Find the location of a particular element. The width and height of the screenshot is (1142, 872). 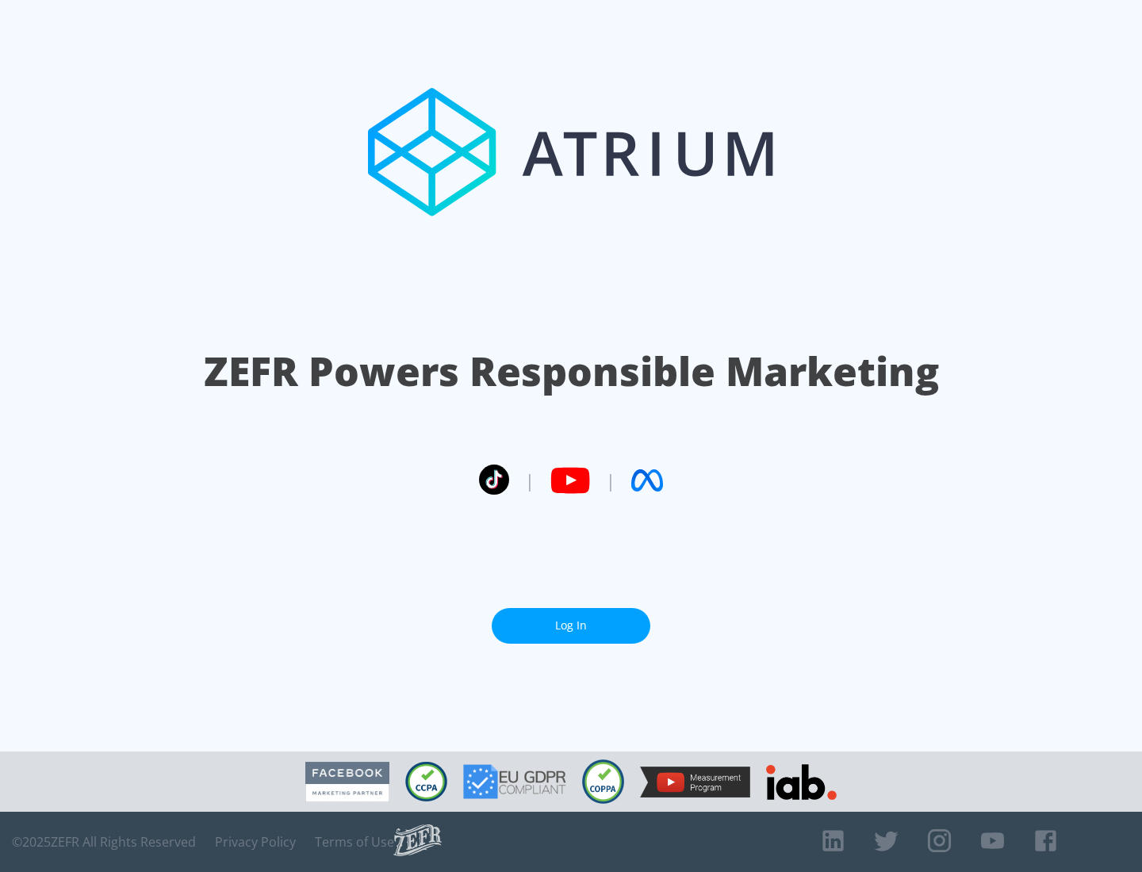

img: YouTube Measurement Program is located at coordinates (695, 782).